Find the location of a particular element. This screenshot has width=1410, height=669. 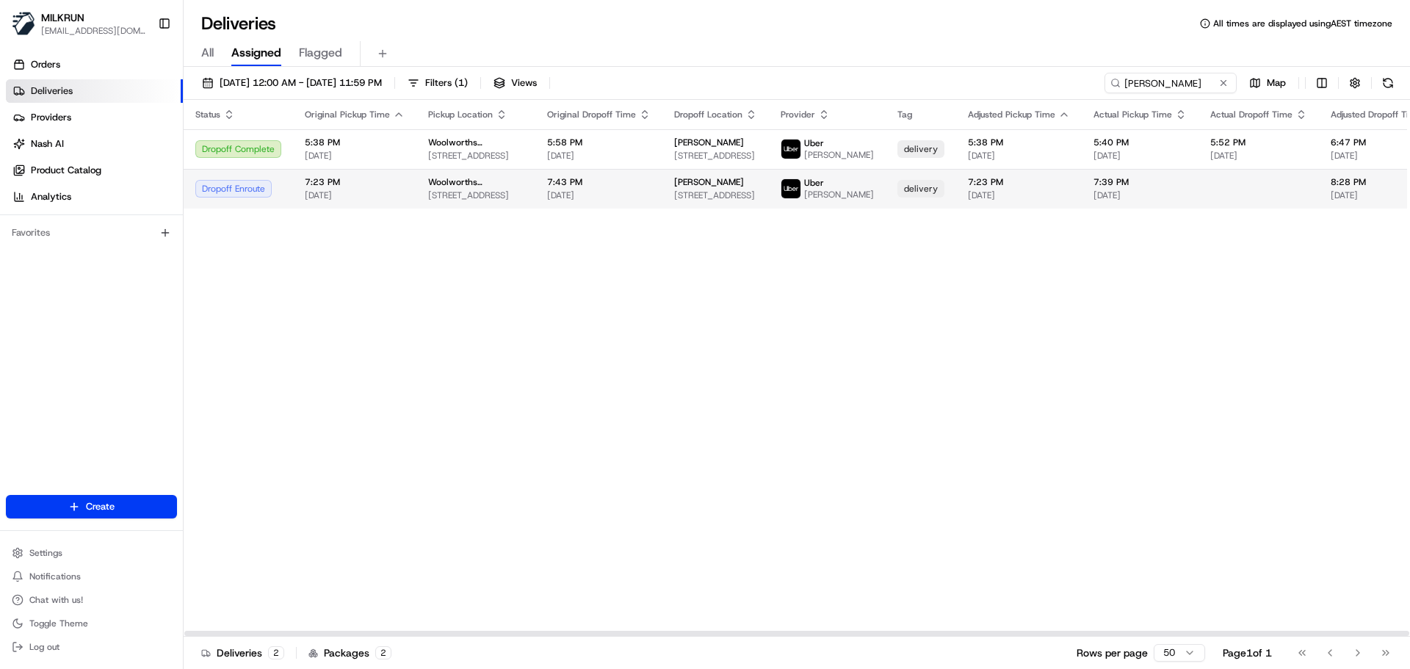

span: Notifications is located at coordinates (55, 576).